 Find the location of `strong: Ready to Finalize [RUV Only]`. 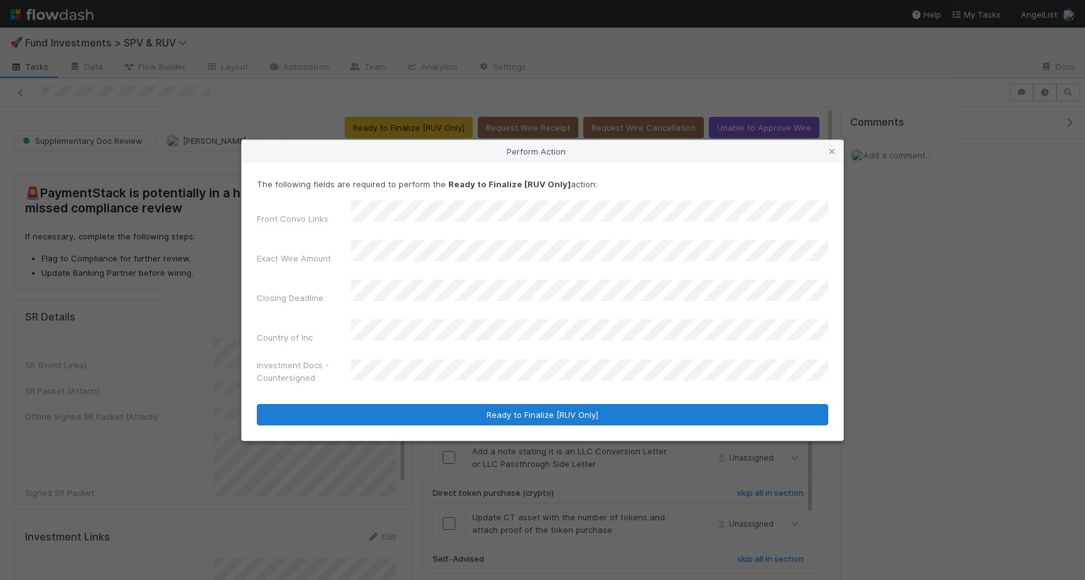

strong: Ready to Finalize [RUV Only] is located at coordinates (509, 184).